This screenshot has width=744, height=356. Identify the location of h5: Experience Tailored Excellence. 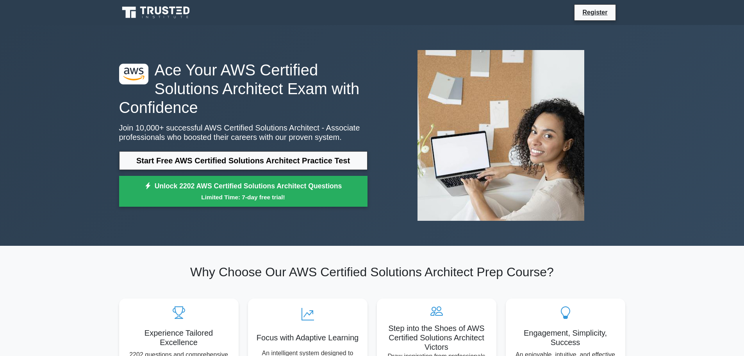
(179, 338).